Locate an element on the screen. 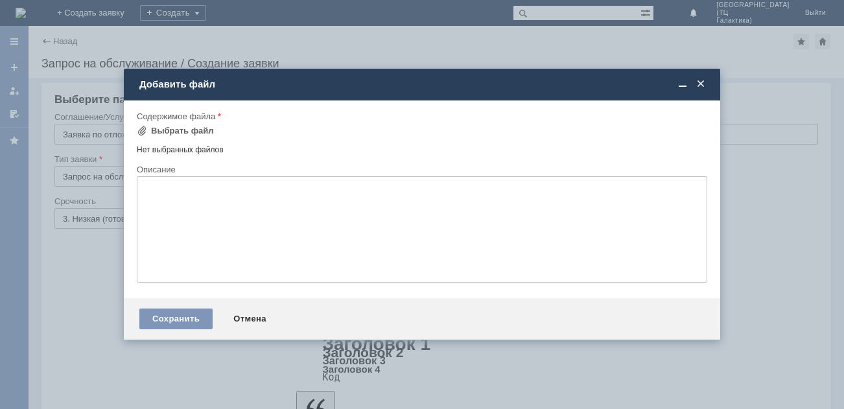 The width and height of the screenshot is (844, 409). span: Закрыть is located at coordinates (701, 84).